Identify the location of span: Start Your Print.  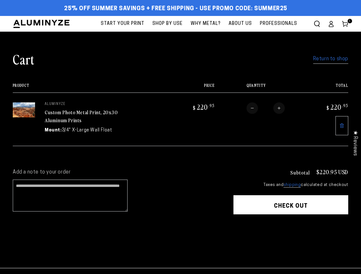
(122, 24).